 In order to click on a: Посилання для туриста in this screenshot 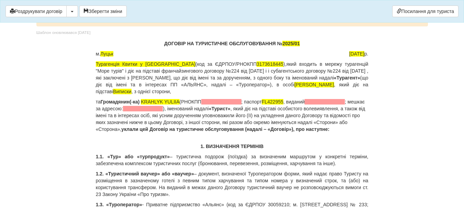, I will do `click(425, 11)`.